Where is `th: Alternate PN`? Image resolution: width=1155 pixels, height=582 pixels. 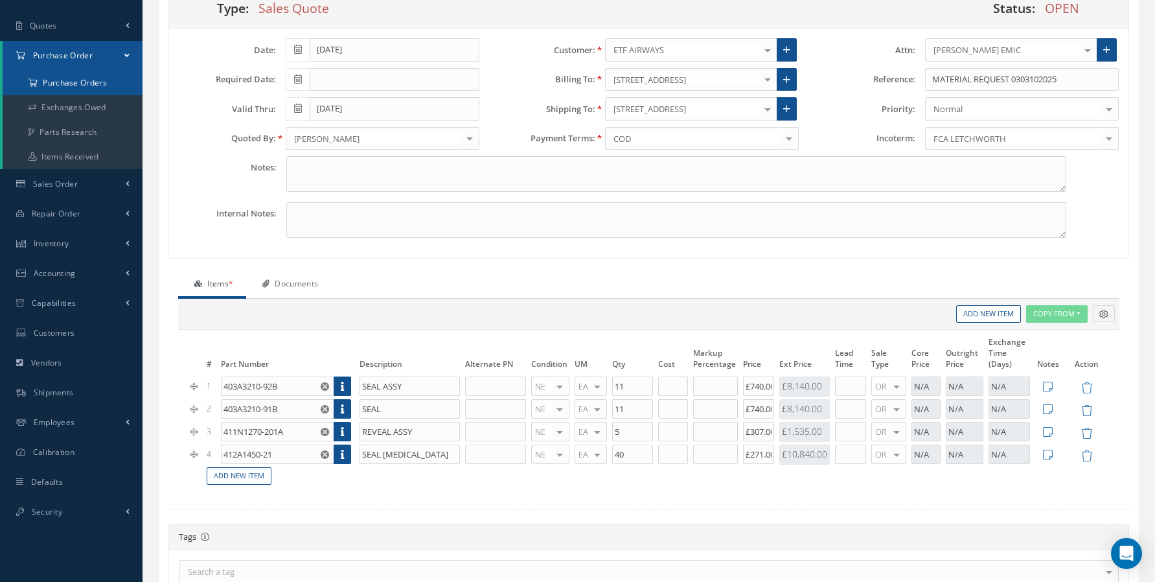 th: Alternate PN is located at coordinates (495, 355).